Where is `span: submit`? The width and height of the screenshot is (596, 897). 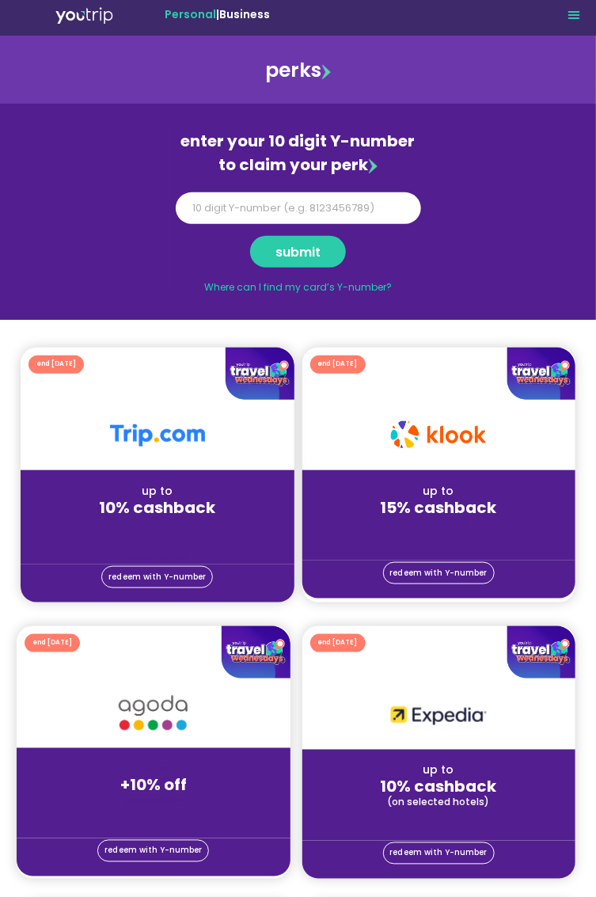 span: submit is located at coordinates (298, 252).